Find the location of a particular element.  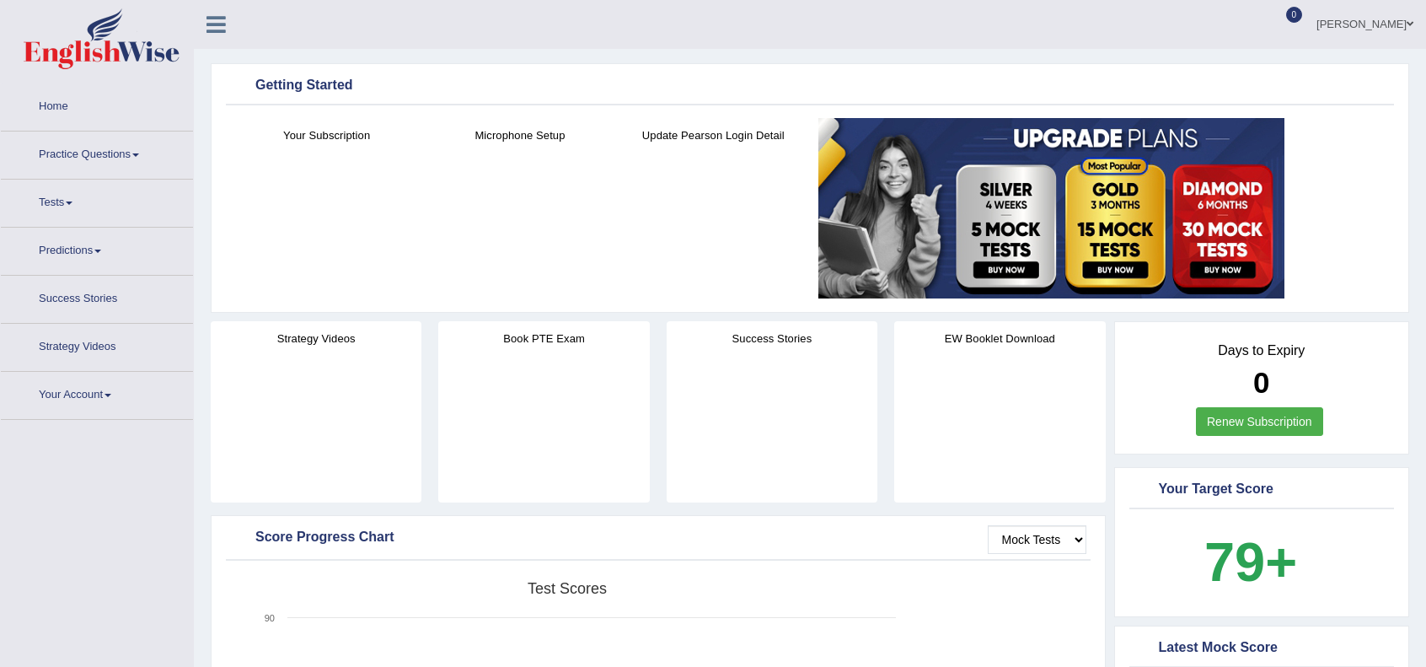

tspan: Test scores is located at coordinates (567, 588).